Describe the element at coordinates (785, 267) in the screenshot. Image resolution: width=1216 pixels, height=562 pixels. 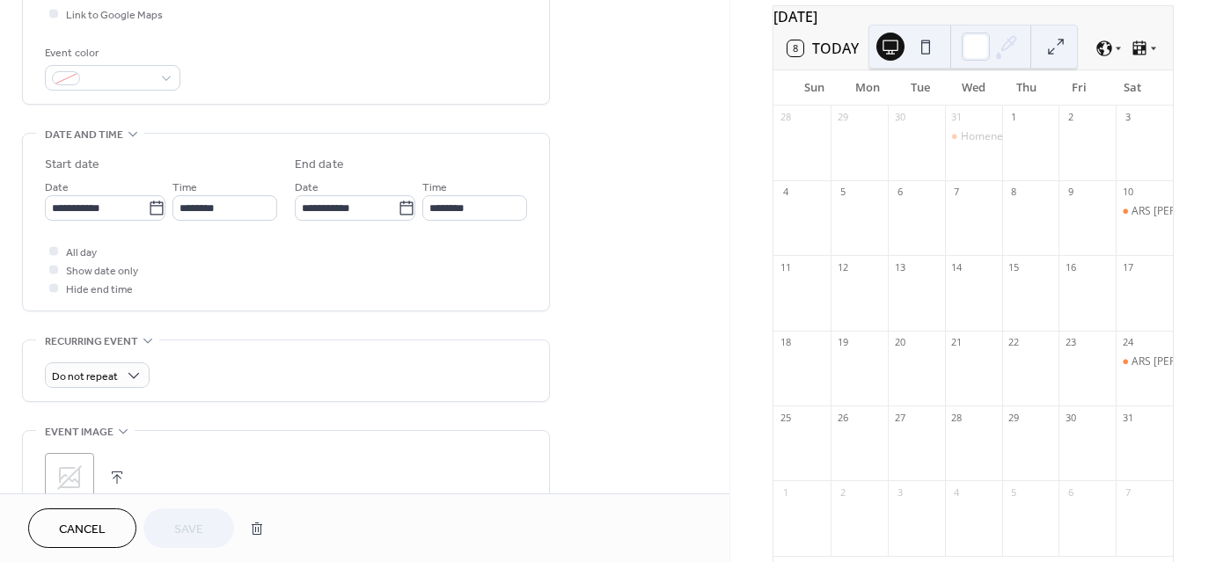
I see `div: 11` at that location.